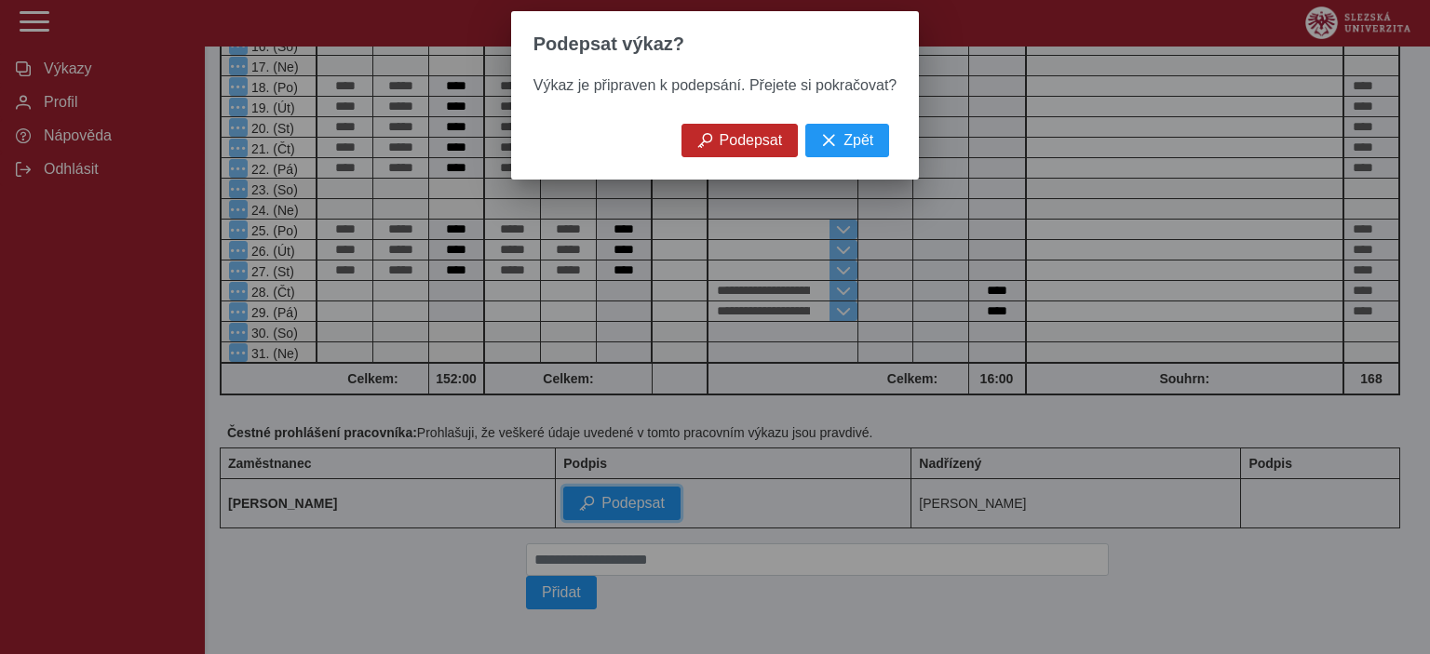  Describe the element at coordinates (609, 44) in the screenshot. I see `span: Podepsat výkaz?` at that location.